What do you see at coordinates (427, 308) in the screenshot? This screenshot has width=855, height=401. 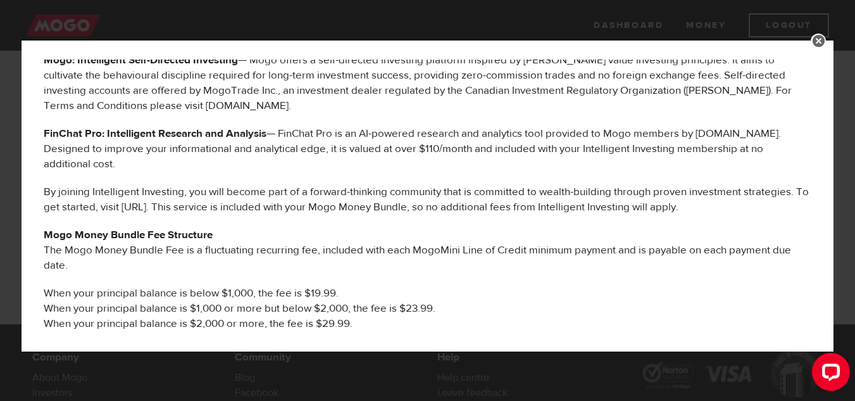 I see `li: When your principal balance is $1,000 or more but below $2,000, the fee is $23.99.` at bounding box center [427, 308].